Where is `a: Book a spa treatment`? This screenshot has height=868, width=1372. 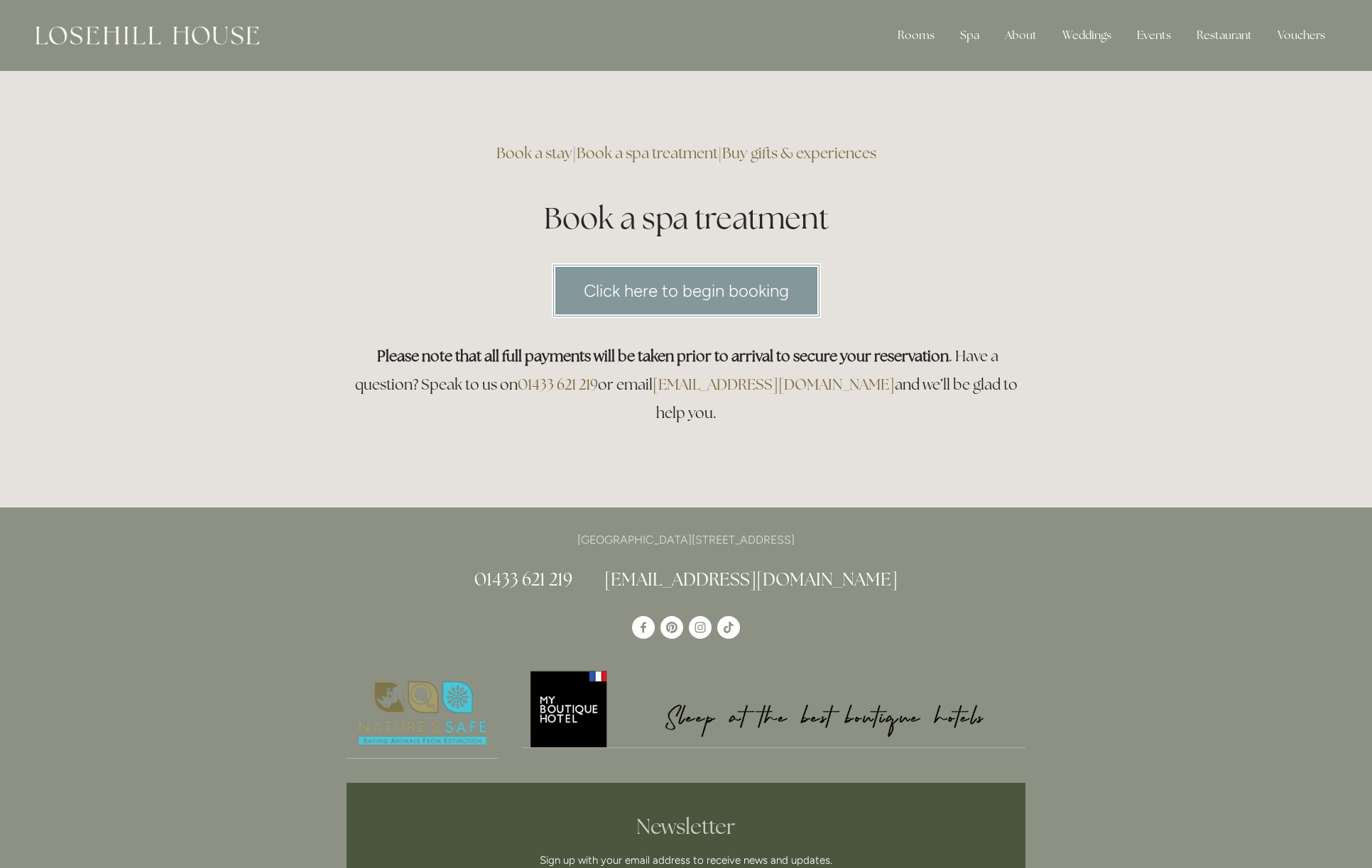
a: Book a spa treatment is located at coordinates (647, 153).